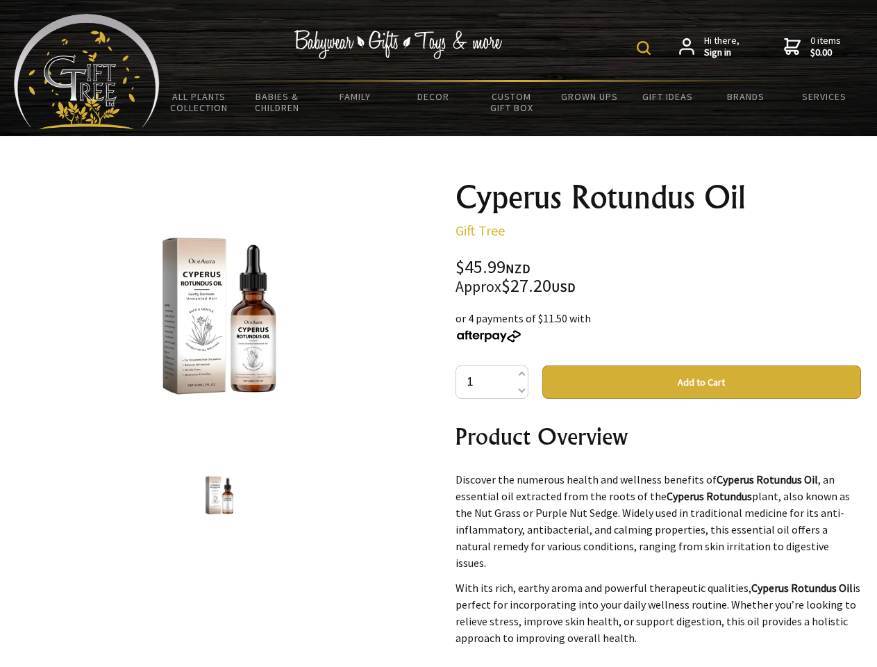 The height and width of the screenshot is (667, 877). I want to click on a: Family, so click(355, 97).